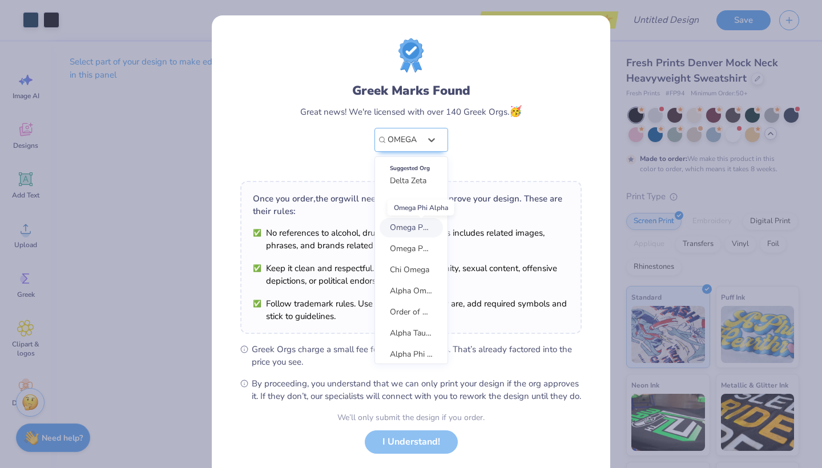  What do you see at coordinates (408, 180) in the screenshot?
I see `span: Delta Zeta` at bounding box center [408, 180].